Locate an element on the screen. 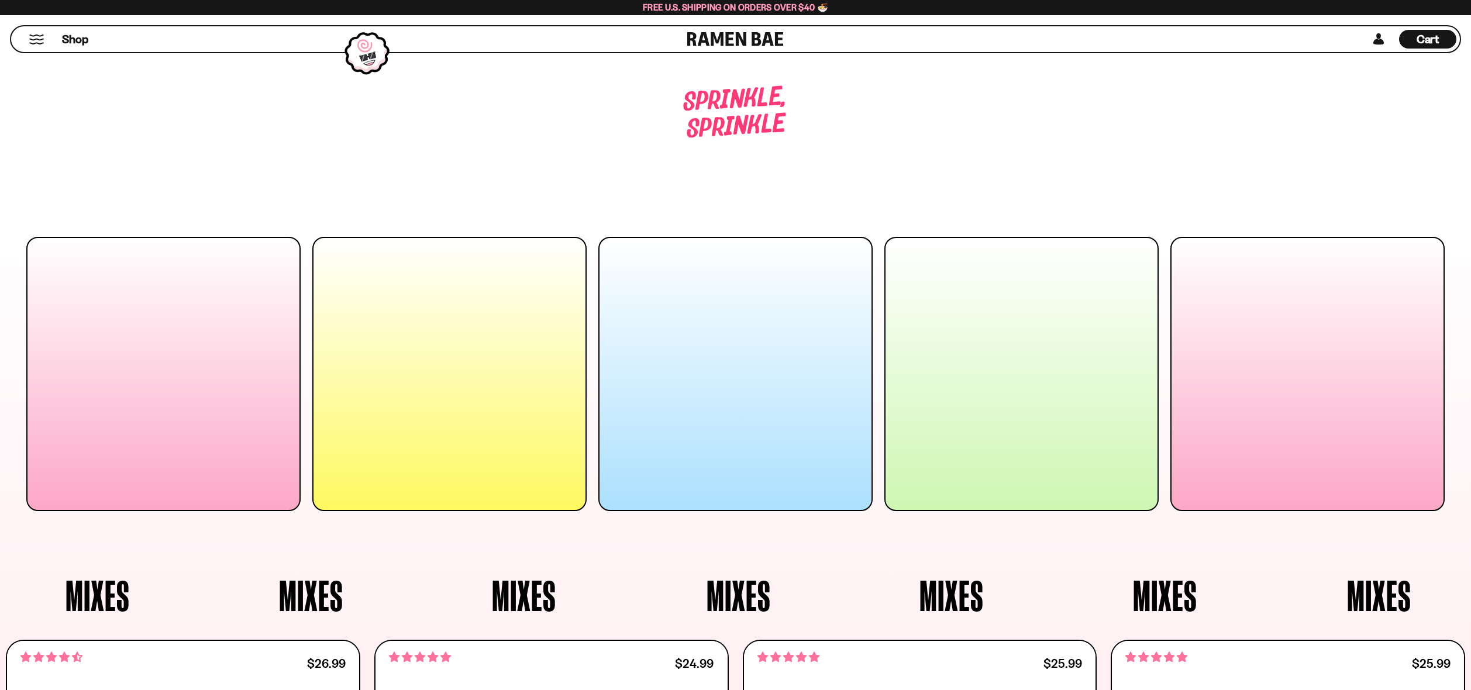  span: 4.68 stars is located at coordinates (51, 658).